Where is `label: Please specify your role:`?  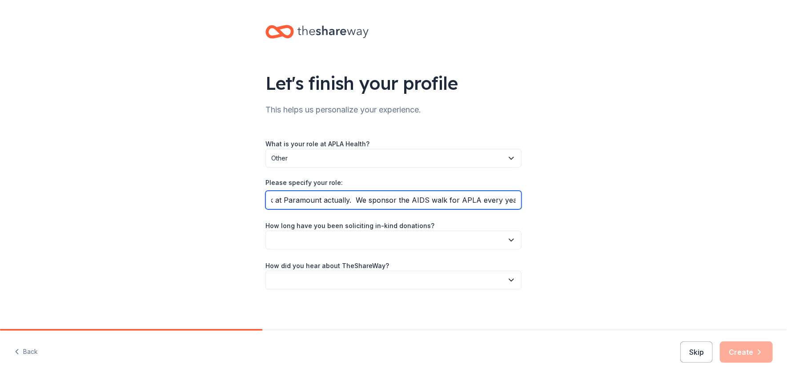
label: Please specify your role: is located at coordinates (304, 183).